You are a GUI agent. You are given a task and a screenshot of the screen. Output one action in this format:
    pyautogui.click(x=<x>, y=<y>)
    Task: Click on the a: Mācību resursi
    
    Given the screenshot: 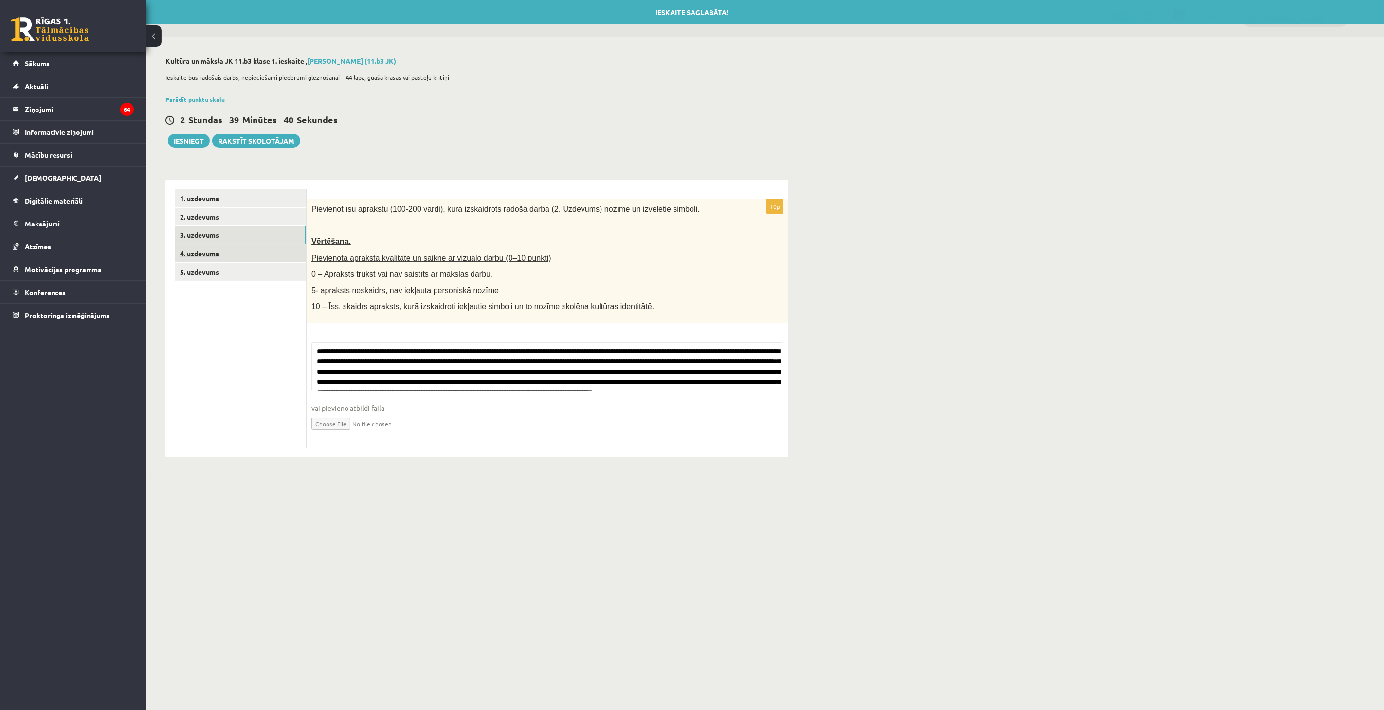 What is the action you would take?
    pyautogui.click(x=73, y=155)
    